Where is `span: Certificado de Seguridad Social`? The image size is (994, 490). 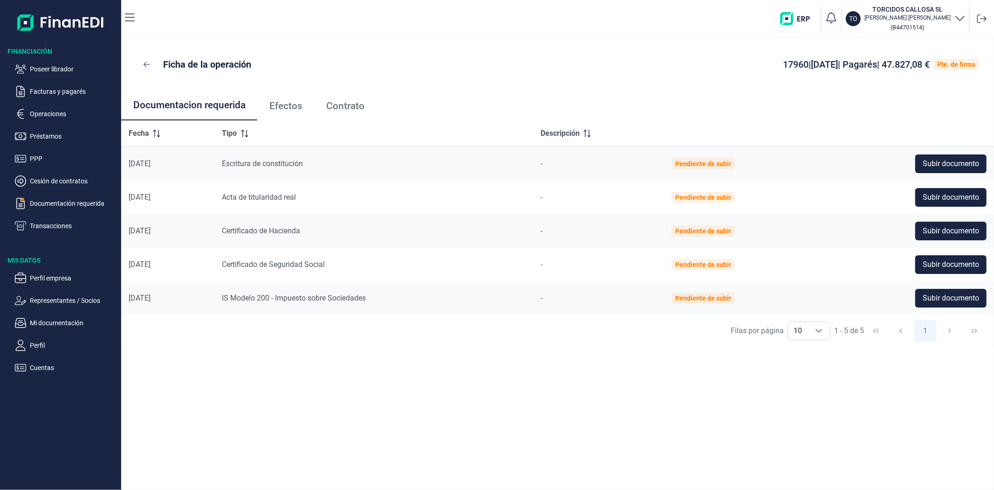
span: Certificado de Seguridad Social is located at coordinates (274, 264).